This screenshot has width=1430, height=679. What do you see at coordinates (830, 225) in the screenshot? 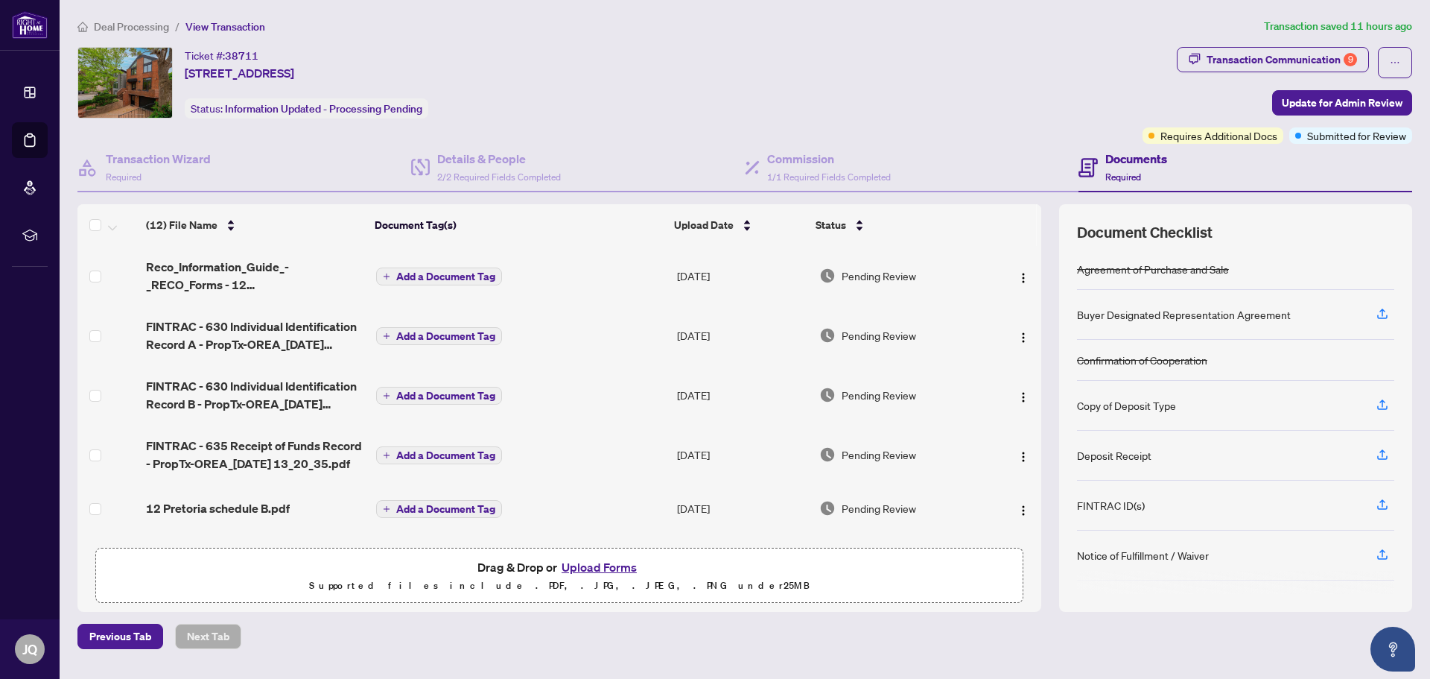
I see `span: Status` at bounding box center [830, 225].